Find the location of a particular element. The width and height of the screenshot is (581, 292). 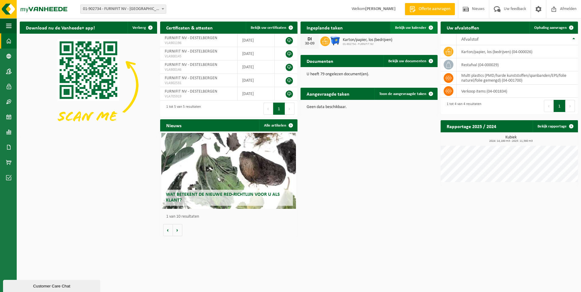

h2: Nieuws is located at coordinates (174, 125).